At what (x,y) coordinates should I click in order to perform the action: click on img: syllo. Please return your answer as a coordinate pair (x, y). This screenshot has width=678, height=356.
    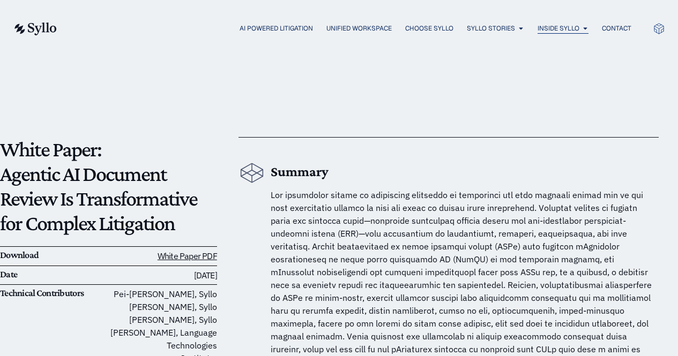
    Looking at the image, I should click on (35, 29).